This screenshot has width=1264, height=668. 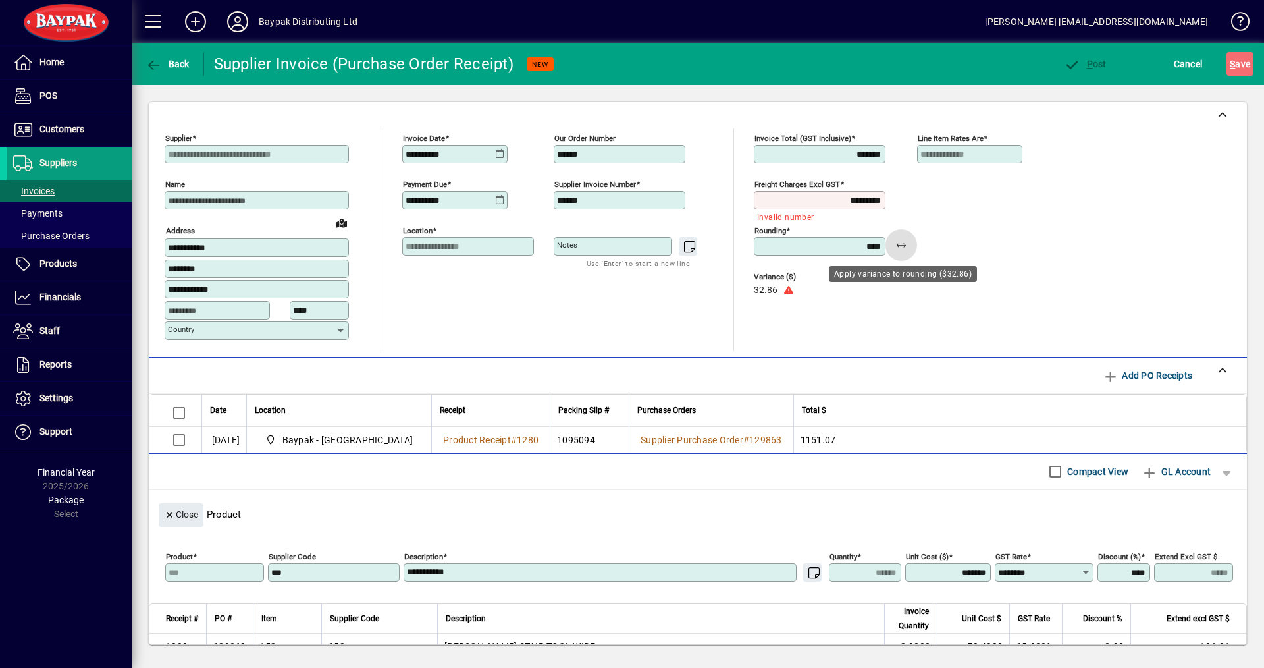 I want to click on span: POS, so click(x=48, y=95).